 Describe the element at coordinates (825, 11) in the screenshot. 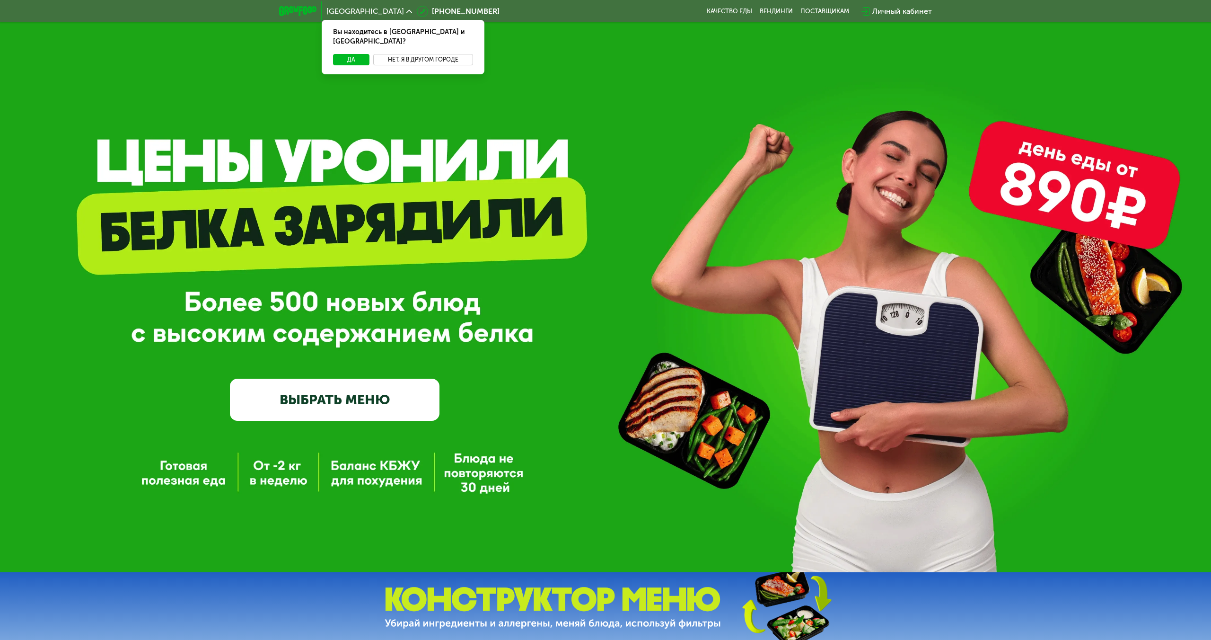

I see `div: поставщикам` at that location.